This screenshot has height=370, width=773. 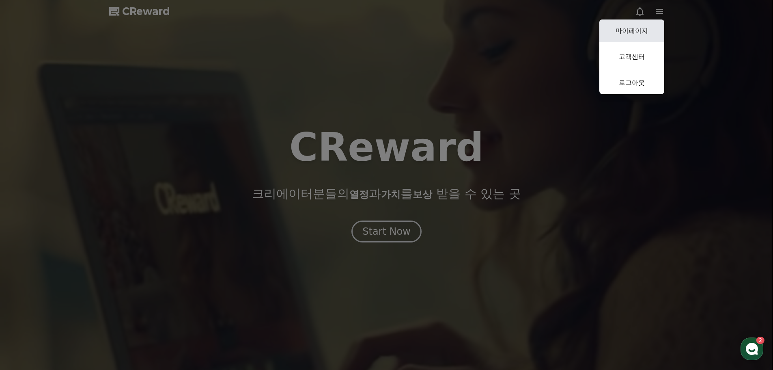 I want to click on button: 마이페이지 고객센터 로그아웃, so click(x=632, y=57).